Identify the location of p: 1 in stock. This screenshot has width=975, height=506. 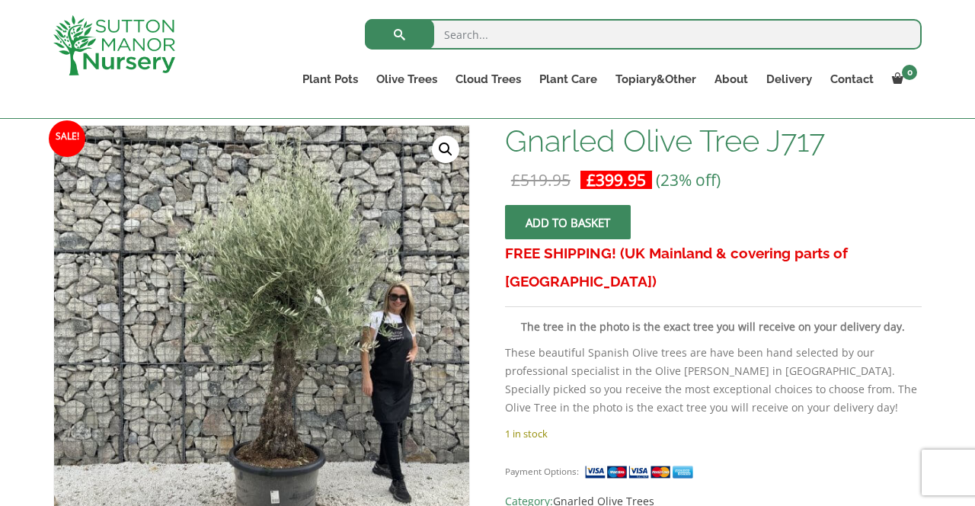
(713, 433).